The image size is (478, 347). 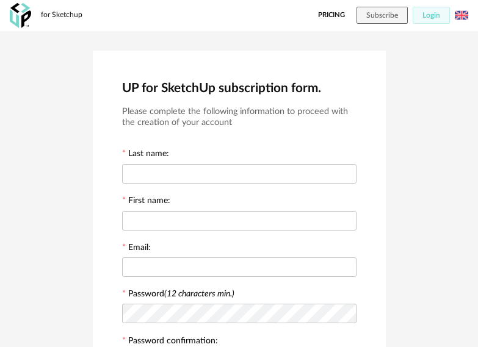 I want to click on img: us, so click(x=461, y=15).